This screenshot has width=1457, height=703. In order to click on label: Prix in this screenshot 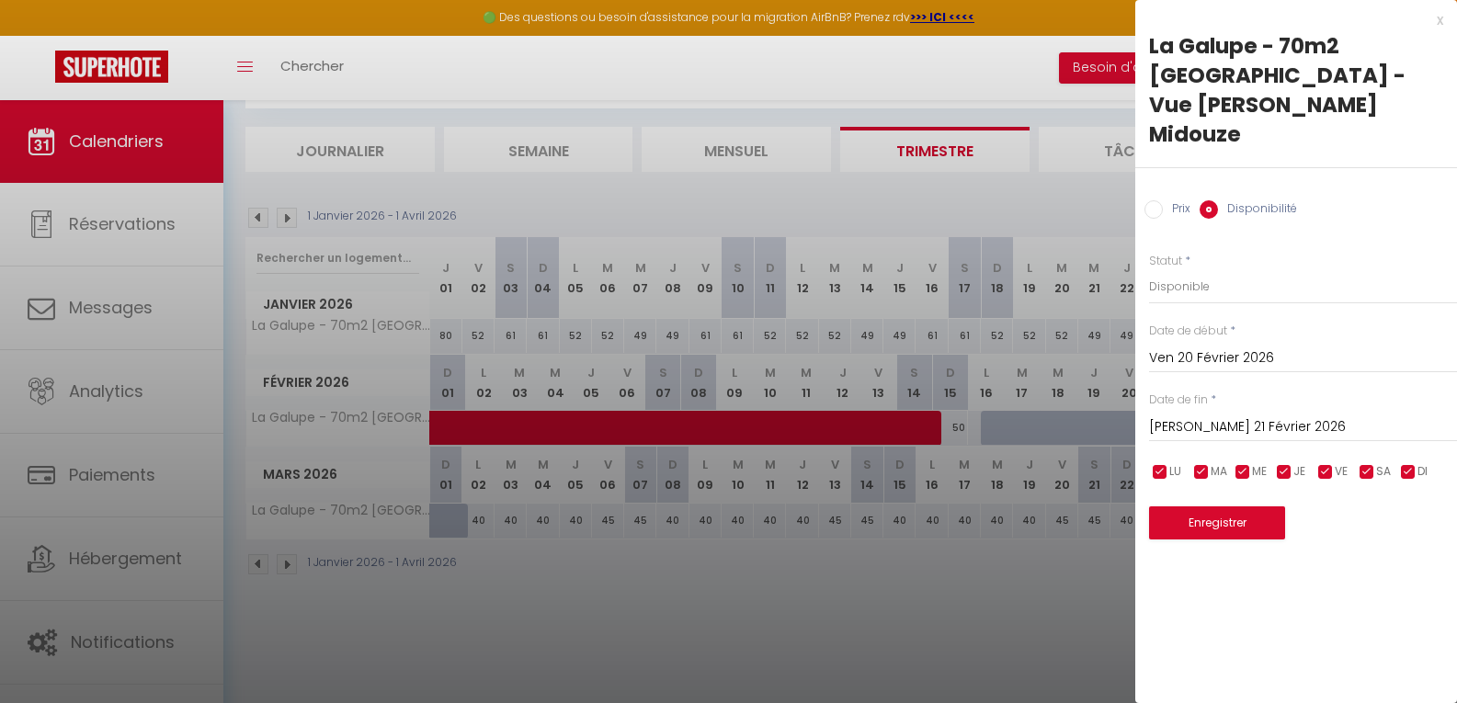, I will do `click(1177, 211)`.